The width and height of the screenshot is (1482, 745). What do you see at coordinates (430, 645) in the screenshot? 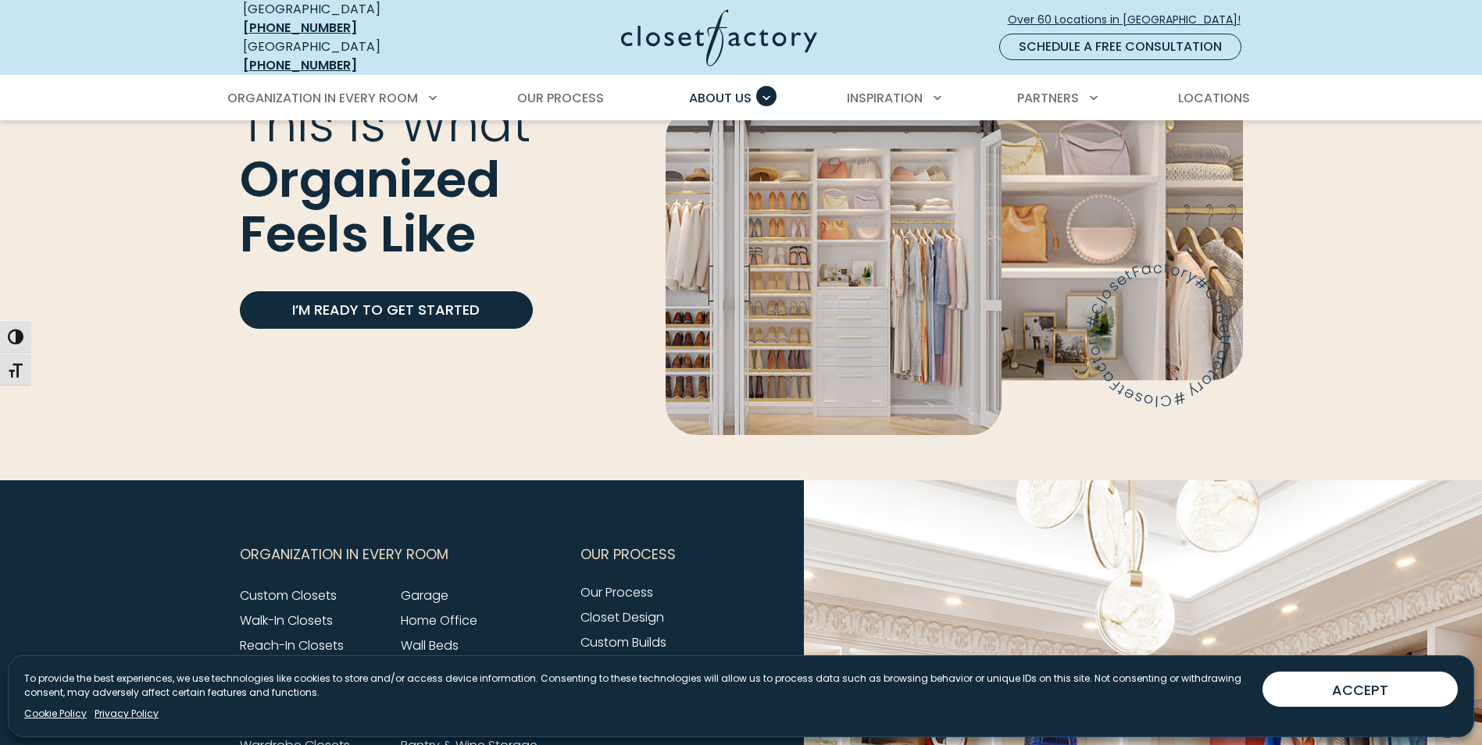
I see `a: Wall Beds` at bounding box center [430, 645].